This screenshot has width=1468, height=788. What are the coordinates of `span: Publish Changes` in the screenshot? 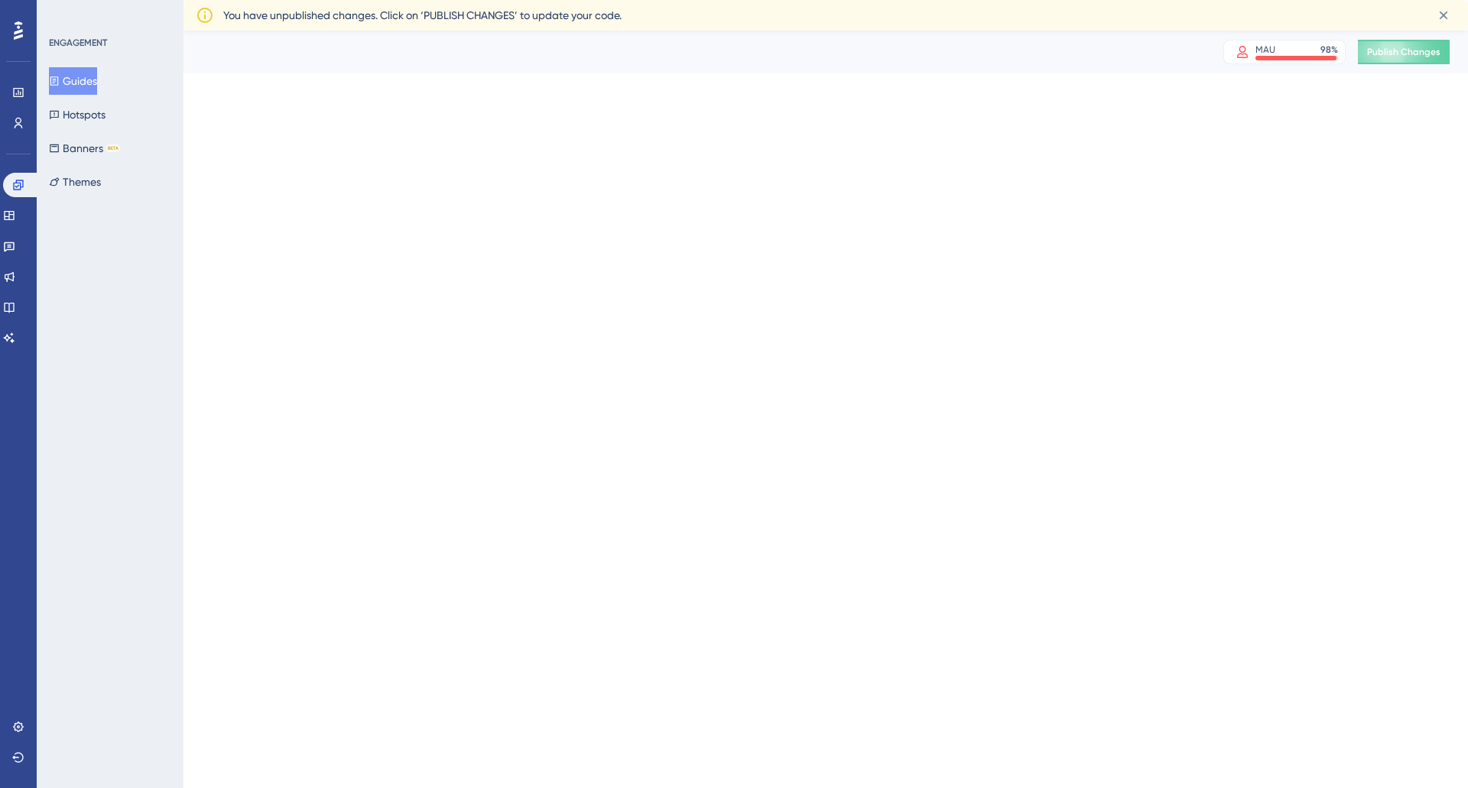 It's located at (1404, 52).